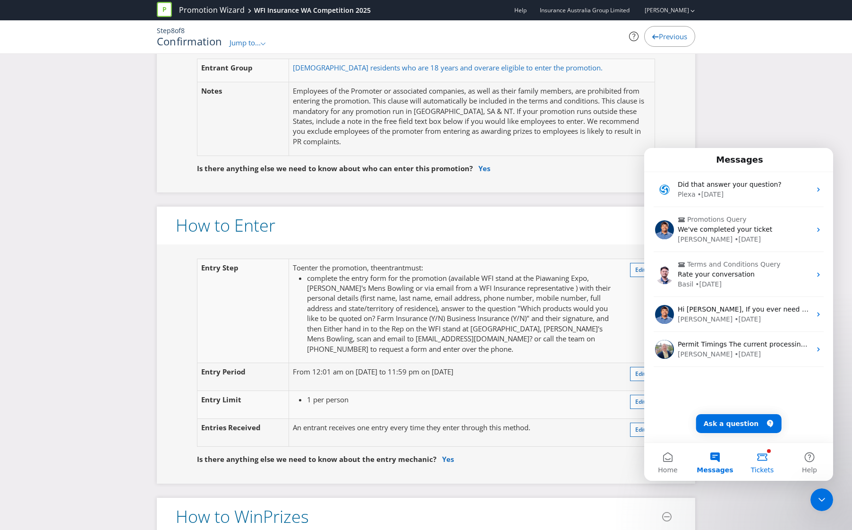 The height and width of the screenshot is (530, 852). Describe the element at coordinates (305, 516) in the screenshot. I see `span: s` at that location.